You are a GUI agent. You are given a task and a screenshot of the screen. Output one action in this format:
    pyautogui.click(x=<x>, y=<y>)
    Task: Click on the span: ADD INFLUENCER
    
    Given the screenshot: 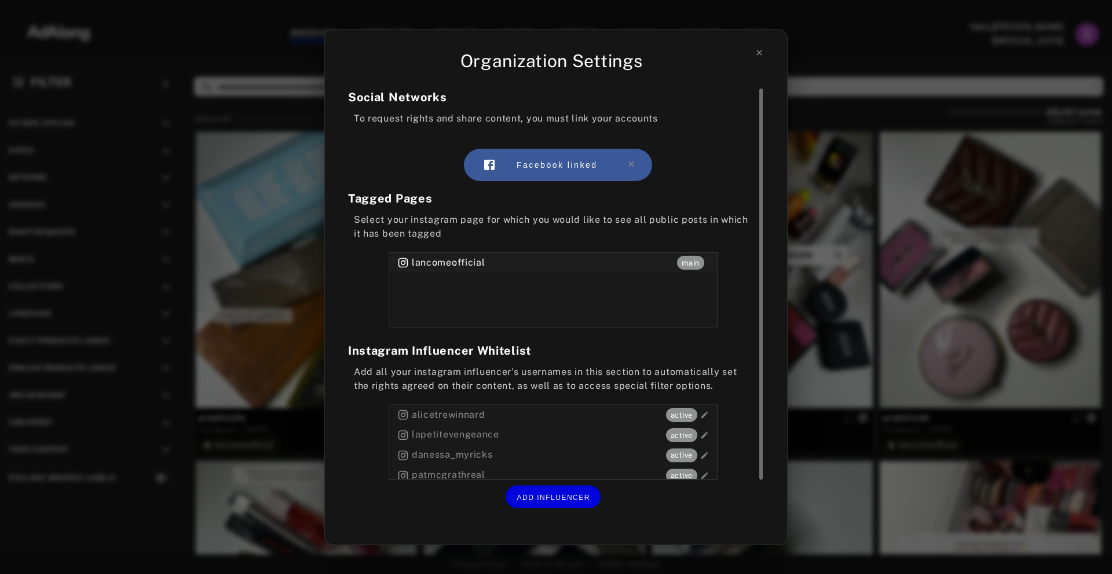 What is the action you would take?
    pyautogui.click(x=553, y=498)
    